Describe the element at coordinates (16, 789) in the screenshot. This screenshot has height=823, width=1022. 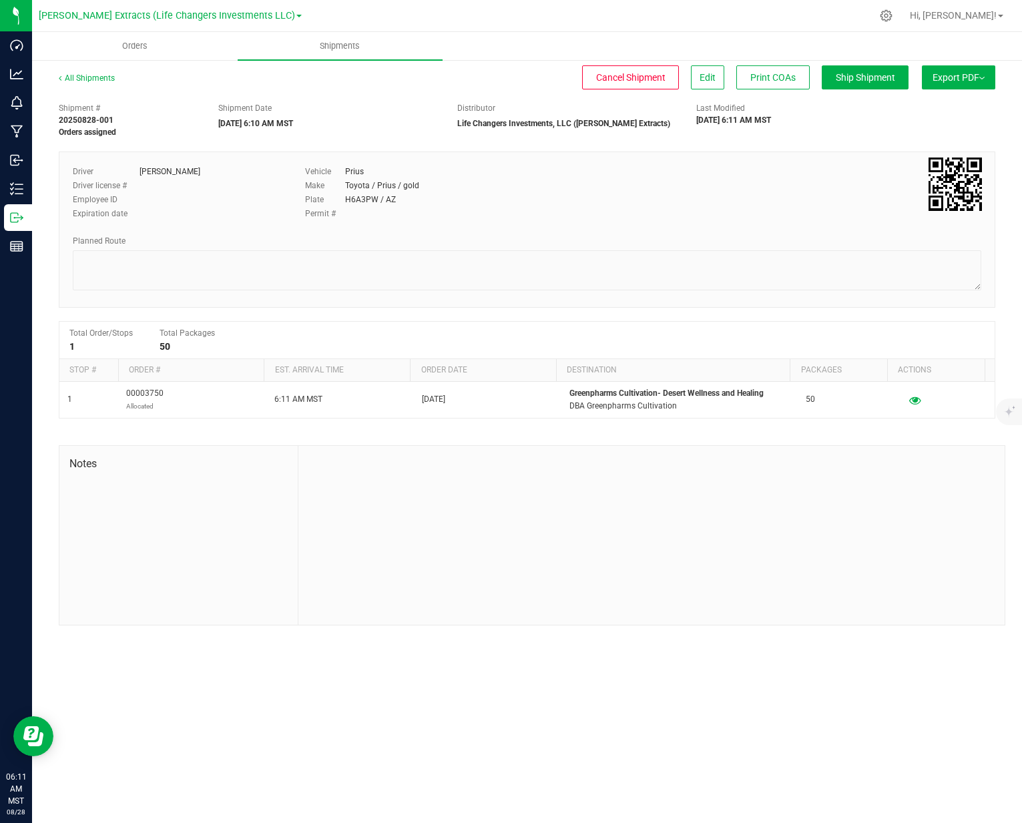
I see `p: 06:11 AM MST` at that location.